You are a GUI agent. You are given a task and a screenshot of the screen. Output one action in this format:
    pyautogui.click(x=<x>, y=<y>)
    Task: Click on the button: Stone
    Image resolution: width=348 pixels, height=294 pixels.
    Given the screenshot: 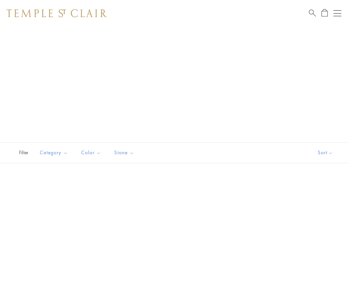 What is the action you would take?
    pyautogui.click(x=124, y=153)
    